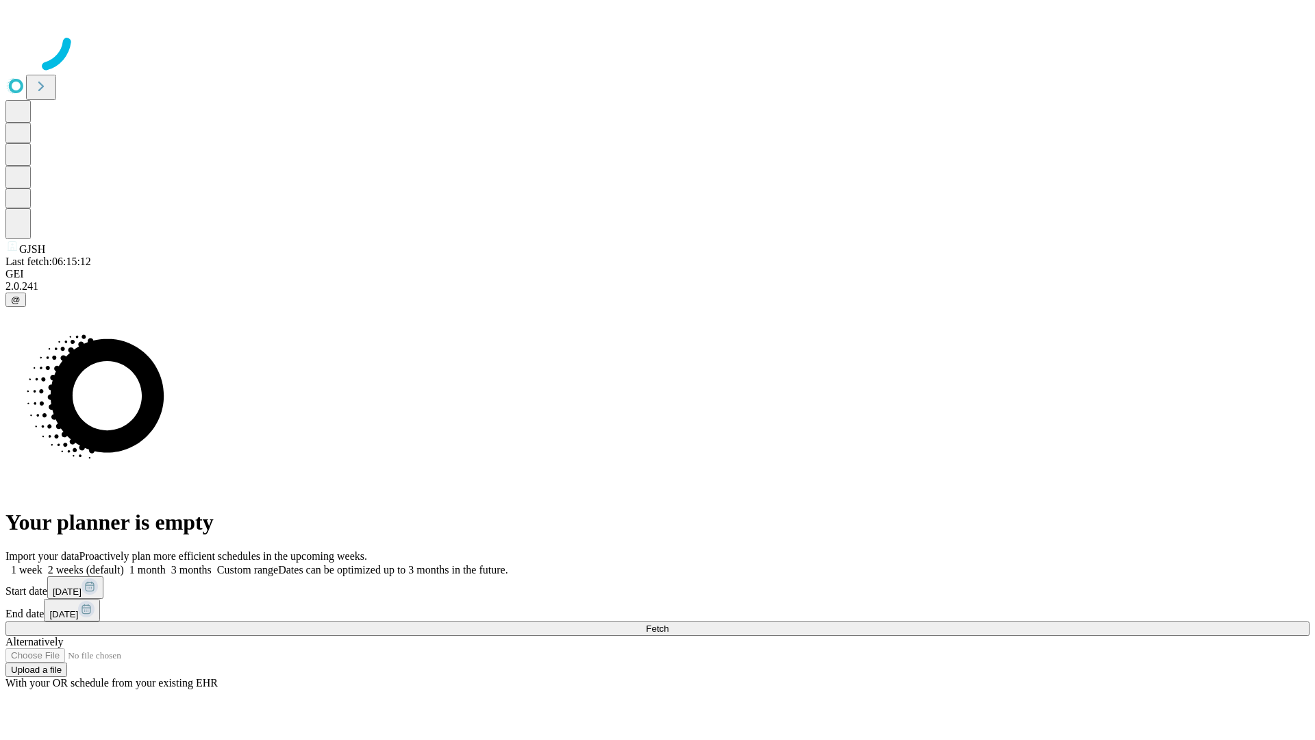  Describe the element at coordinates (86, 569) in the screenshot. I see `span: 2 weeks (default)` at that location.